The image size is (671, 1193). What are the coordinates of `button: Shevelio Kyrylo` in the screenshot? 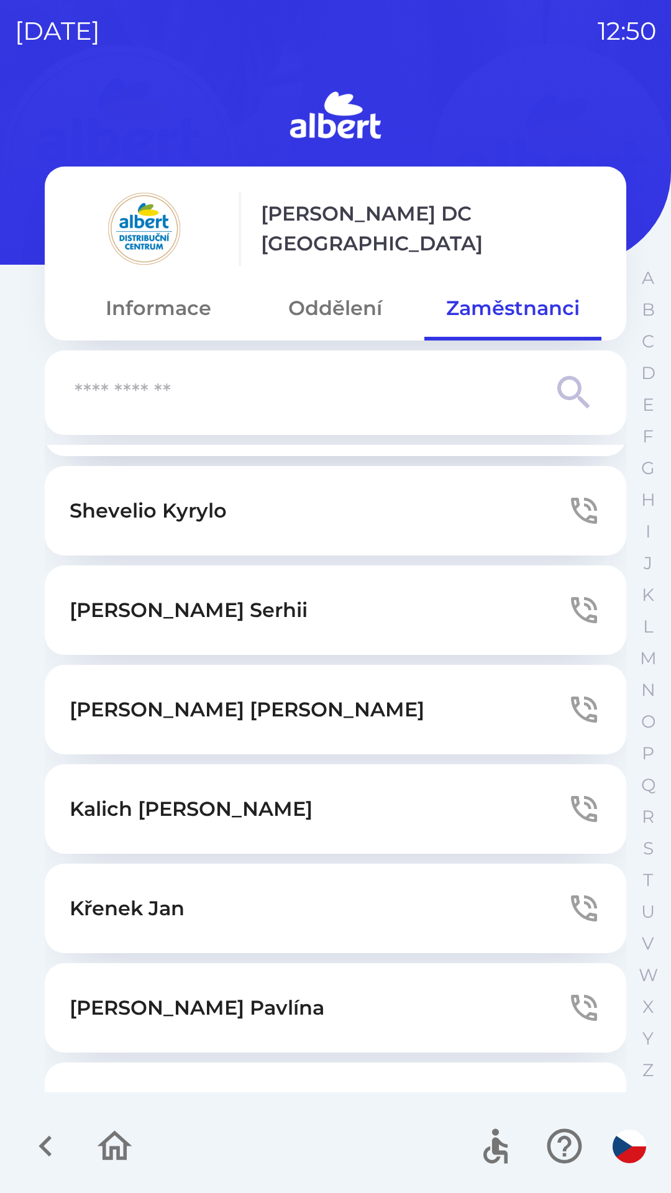 It's located at (336, 511).